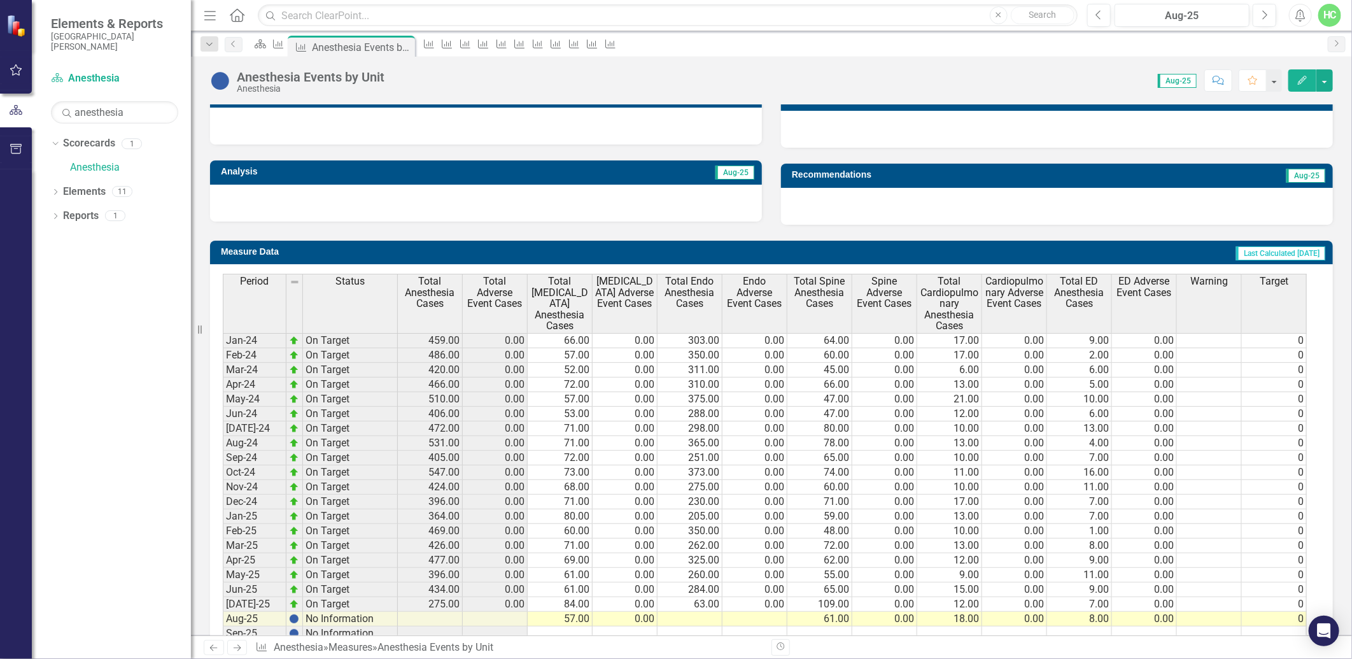 Image resolution: width=1352 pixels, height=659 pixels. What do you see at coordinates (1080, 516) in the screenshot?
I see `td: 7.00` at bounding box center [1080, 516].